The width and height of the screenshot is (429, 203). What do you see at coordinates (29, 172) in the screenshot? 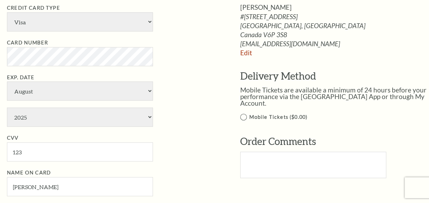
I see `label: Name on Card` at bounding box center [29, 172].